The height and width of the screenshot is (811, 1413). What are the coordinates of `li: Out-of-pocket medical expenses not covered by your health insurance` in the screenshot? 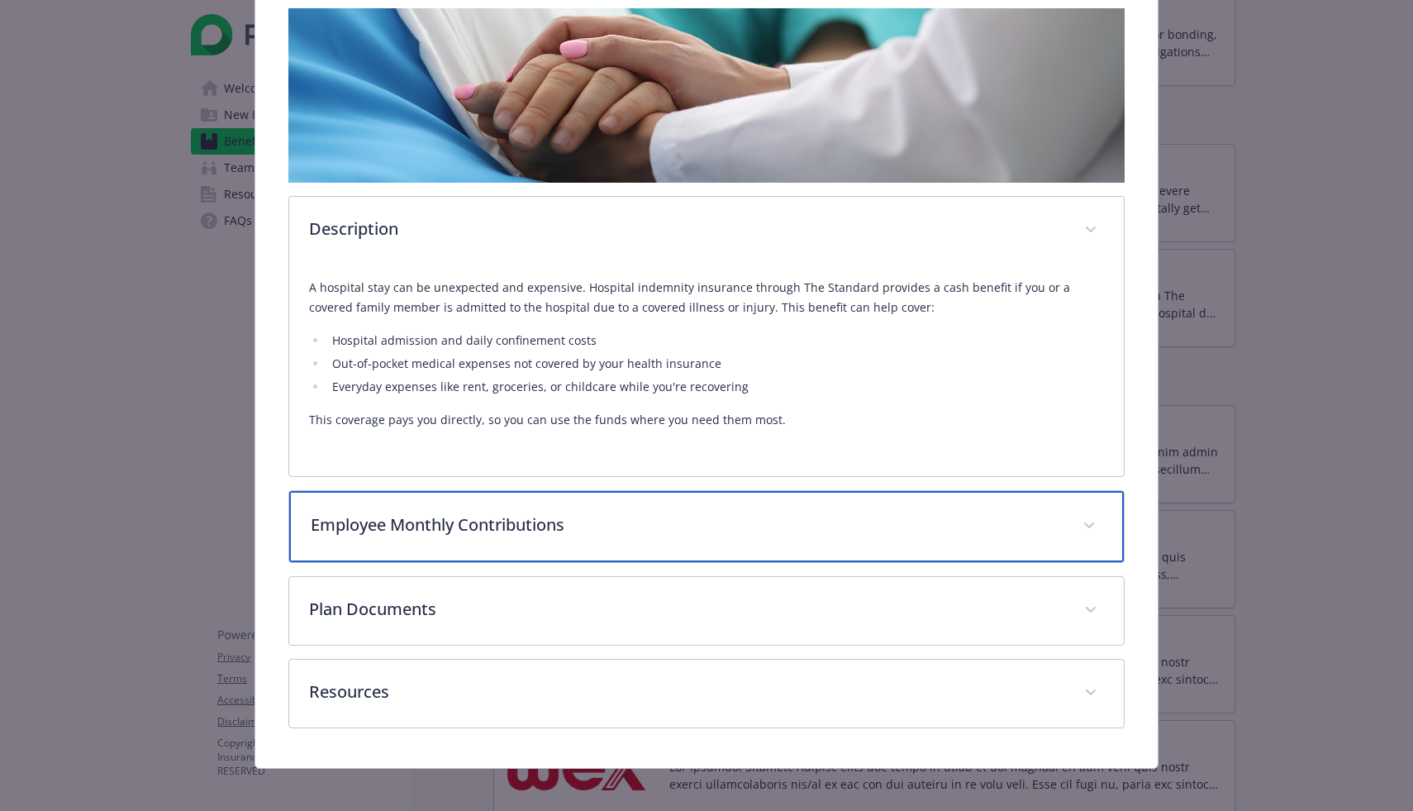 It's located at (716, 364).